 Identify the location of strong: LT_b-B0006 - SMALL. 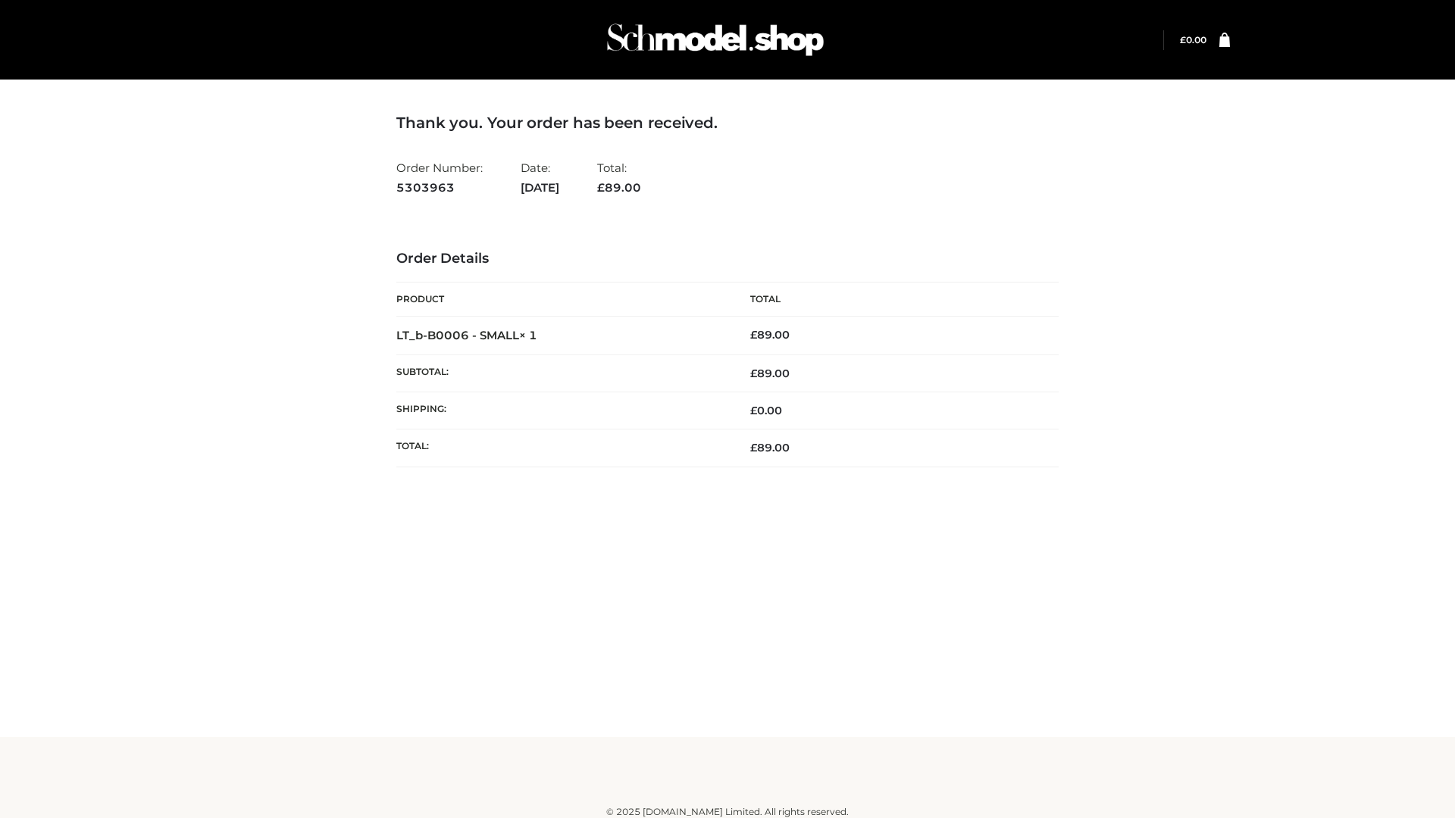
(467, 335).